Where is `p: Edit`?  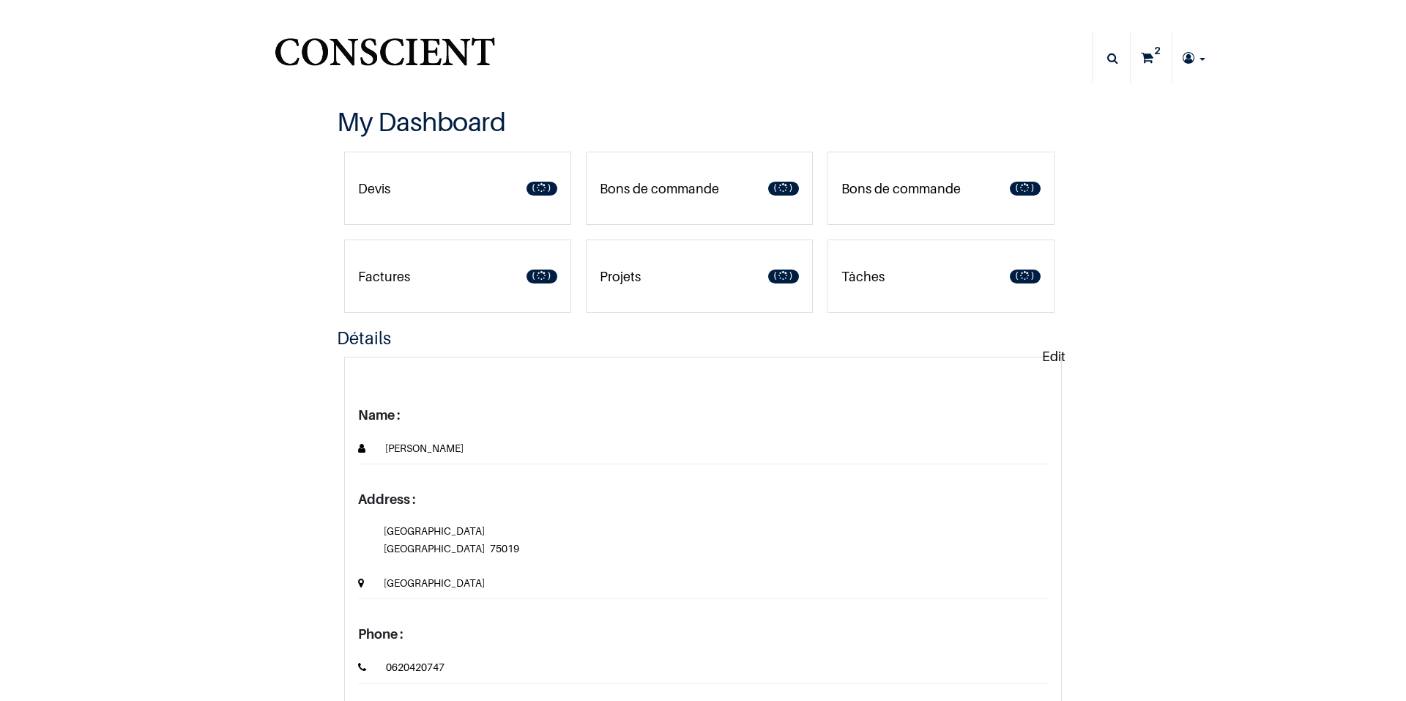
p: Edit is located at coordinates (1054, 356).